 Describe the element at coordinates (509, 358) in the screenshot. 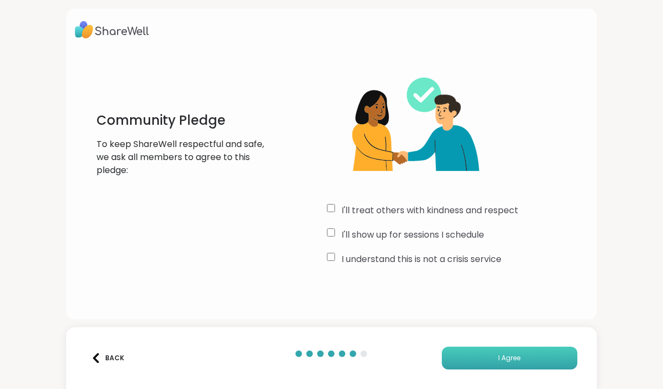

I see `button: I Agree` at that location.